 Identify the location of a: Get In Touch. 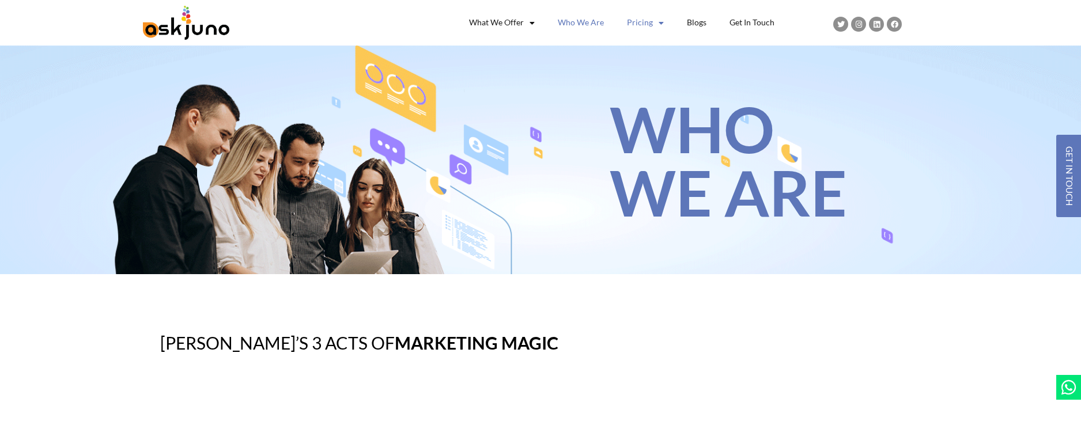
(752, 22).